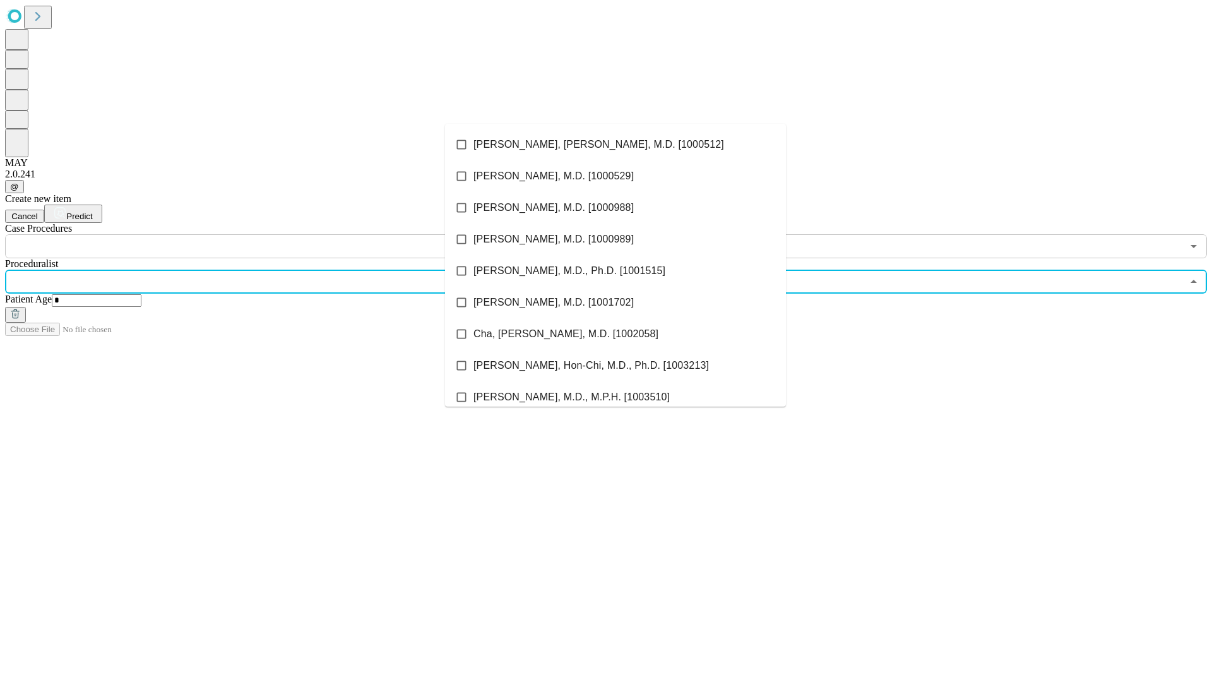 The width and height of the screenshot is (1212, 682). What do you see at coordinates (28, 299) in the screenshot?
I see `span: Patient Age` at bounding box center [28, 299].